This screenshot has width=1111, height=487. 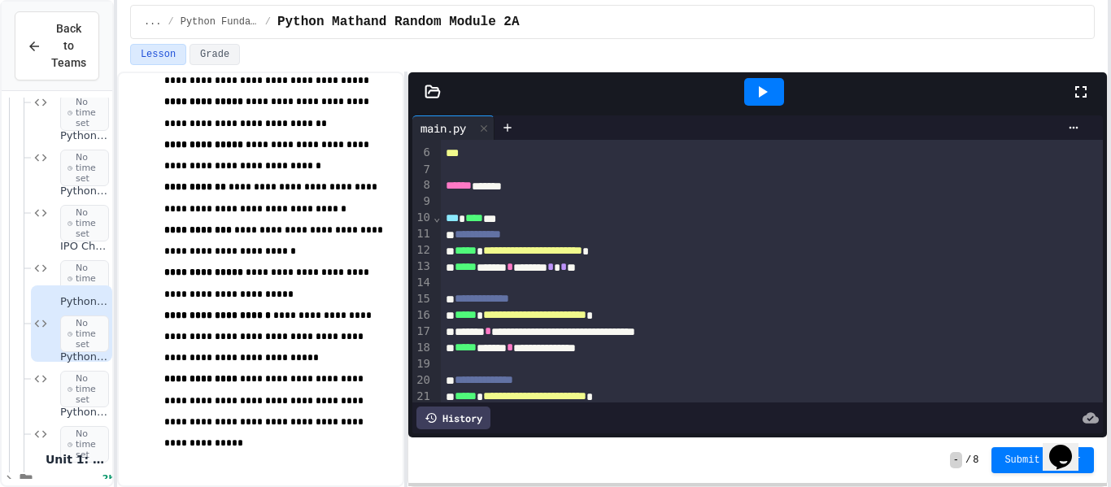 I want to click on span: Python Fundamentals, so click(x=220, y=22).